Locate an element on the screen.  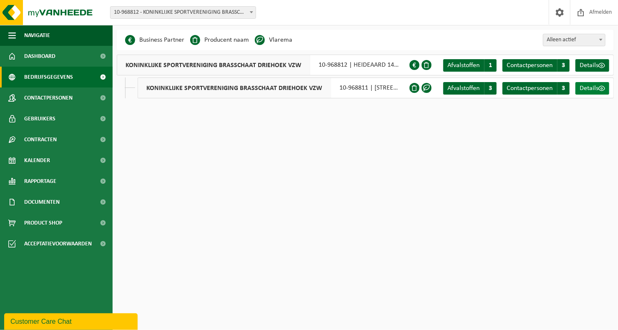
span: Kalender is located at coordinates (37, 161).